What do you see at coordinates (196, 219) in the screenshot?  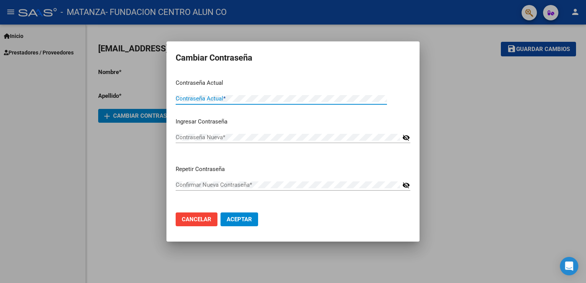 I see `span: Cancelar` at bounding box center [196, 219].